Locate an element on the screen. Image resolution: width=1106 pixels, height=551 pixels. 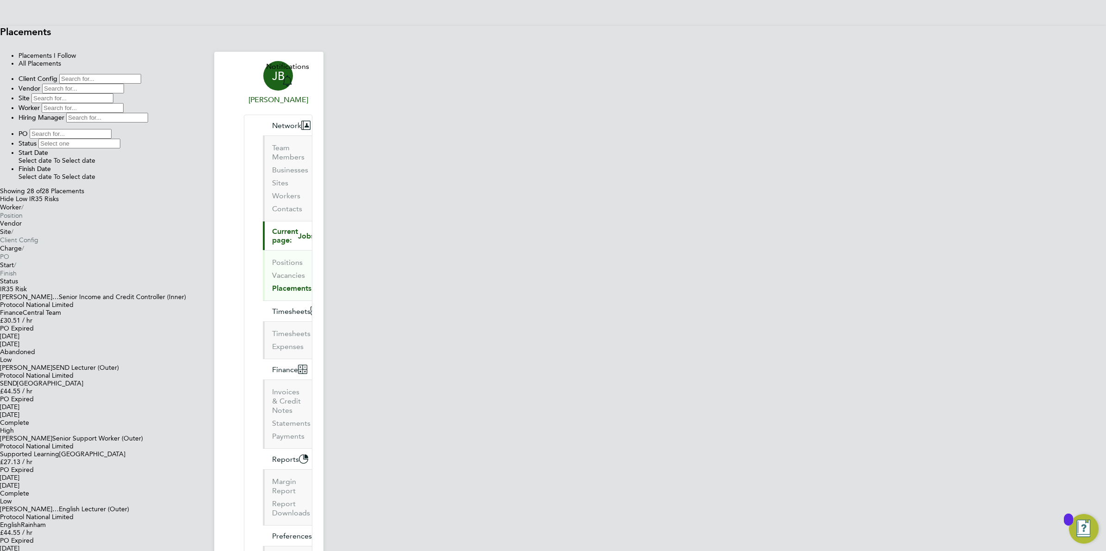
label: PO is located at coordinates (23, 134).